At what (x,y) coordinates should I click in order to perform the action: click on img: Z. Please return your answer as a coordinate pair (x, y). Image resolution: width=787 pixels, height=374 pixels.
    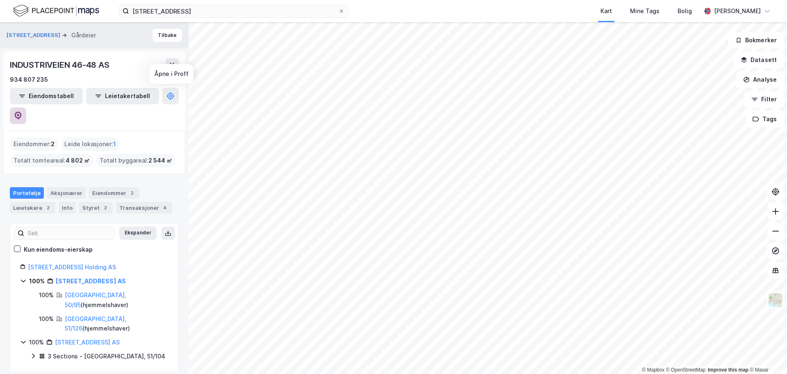
    Looking at the image, I should click on (776, 300).